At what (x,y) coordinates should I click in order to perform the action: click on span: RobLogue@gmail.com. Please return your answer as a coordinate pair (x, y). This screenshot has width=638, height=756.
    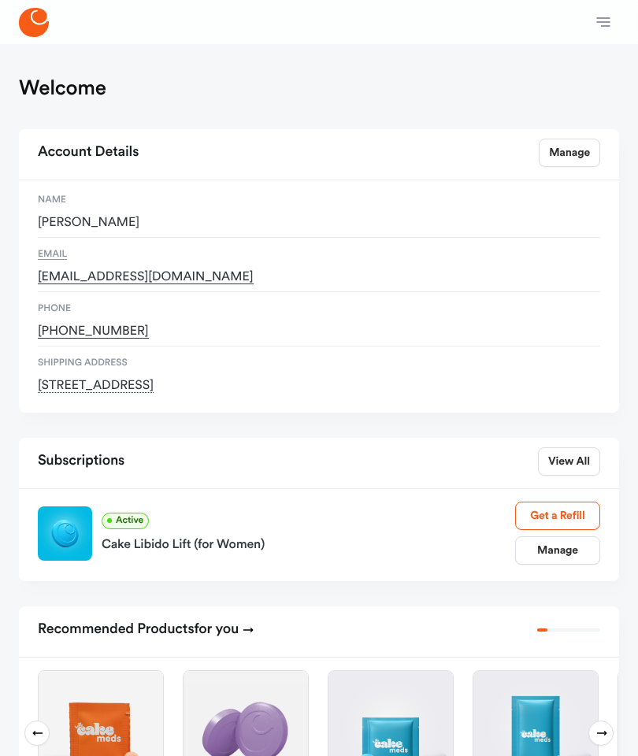
    Looking at the image, I should click on (319, 277).